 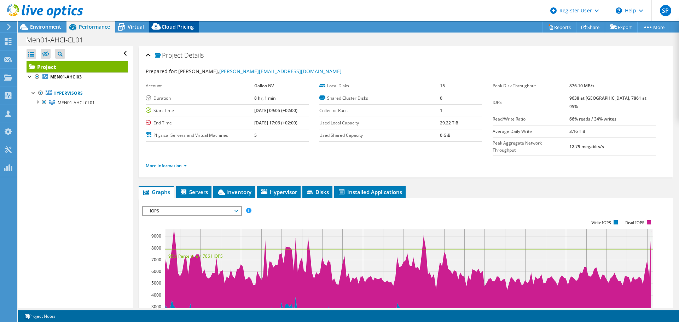 What do you see at coordinates (441, 98) in the screenshot?
I see `b: 0` at bounding box center [441, 98].